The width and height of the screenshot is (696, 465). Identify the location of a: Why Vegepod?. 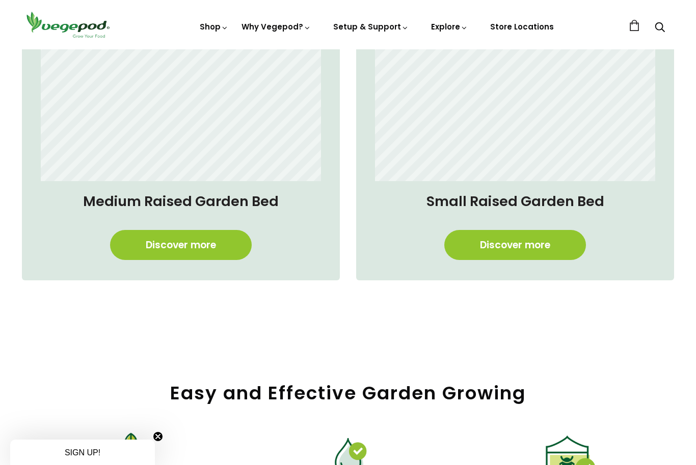
(276, 26).